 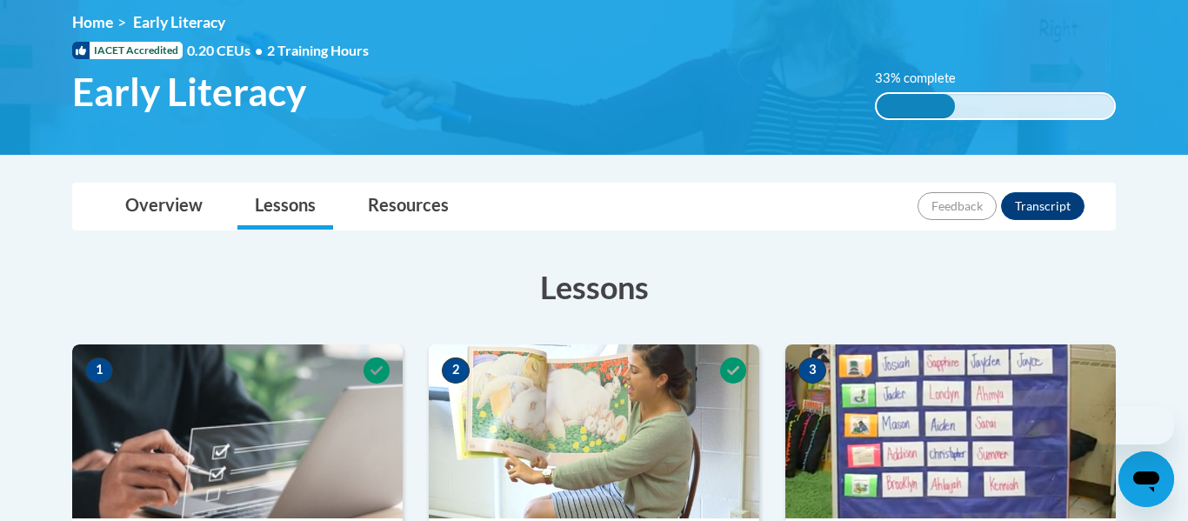 What do you see at coordinates (594, 287) in the screenshot?
I see `h3: Lessons` at bounding box center [594, 287].